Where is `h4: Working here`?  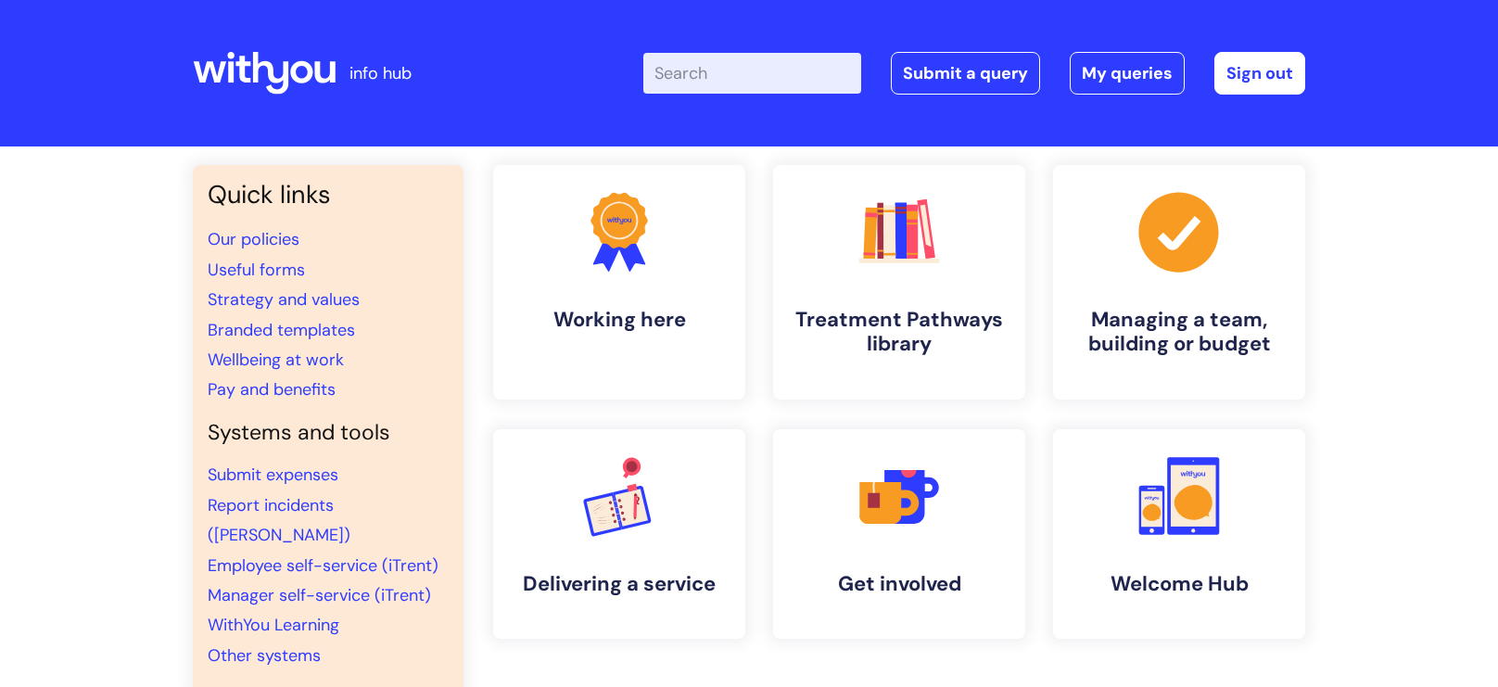
h4: Working here is located at coordinates (619, 320).